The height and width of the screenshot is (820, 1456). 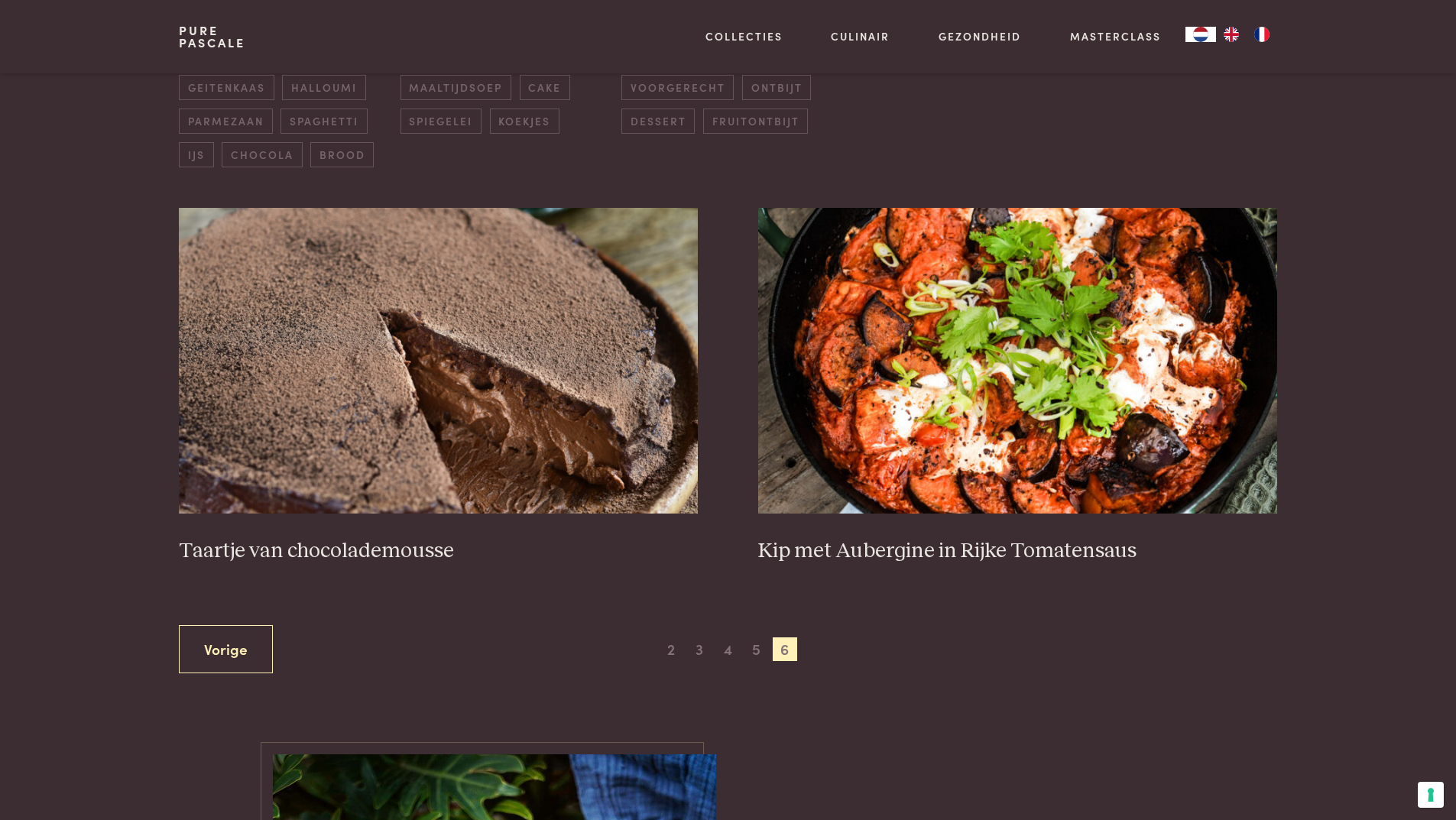 I want to click on span: koekjes, so click(x=524, y=120).